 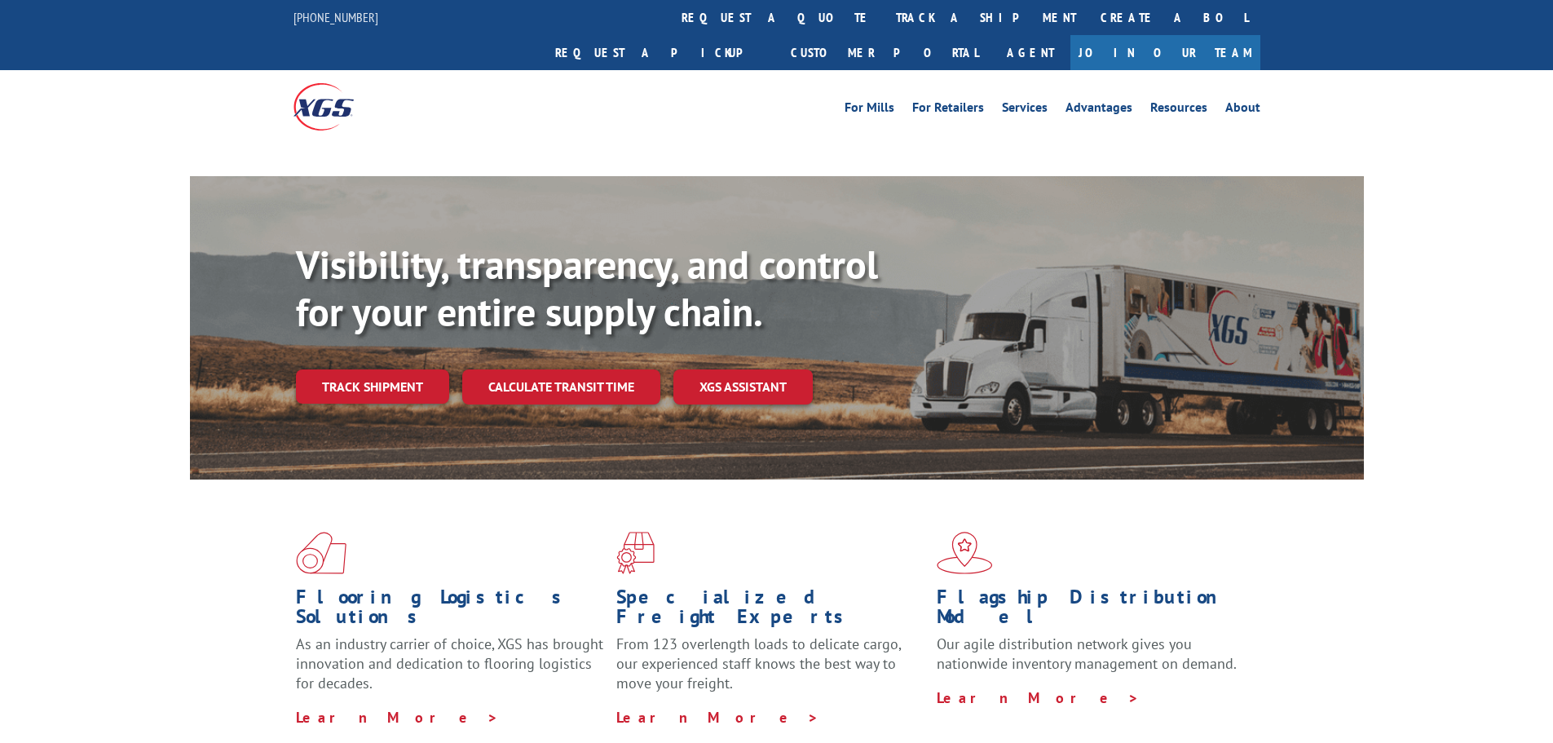 I want to click on a: Calculate transit time, so click(x=561, y=386).